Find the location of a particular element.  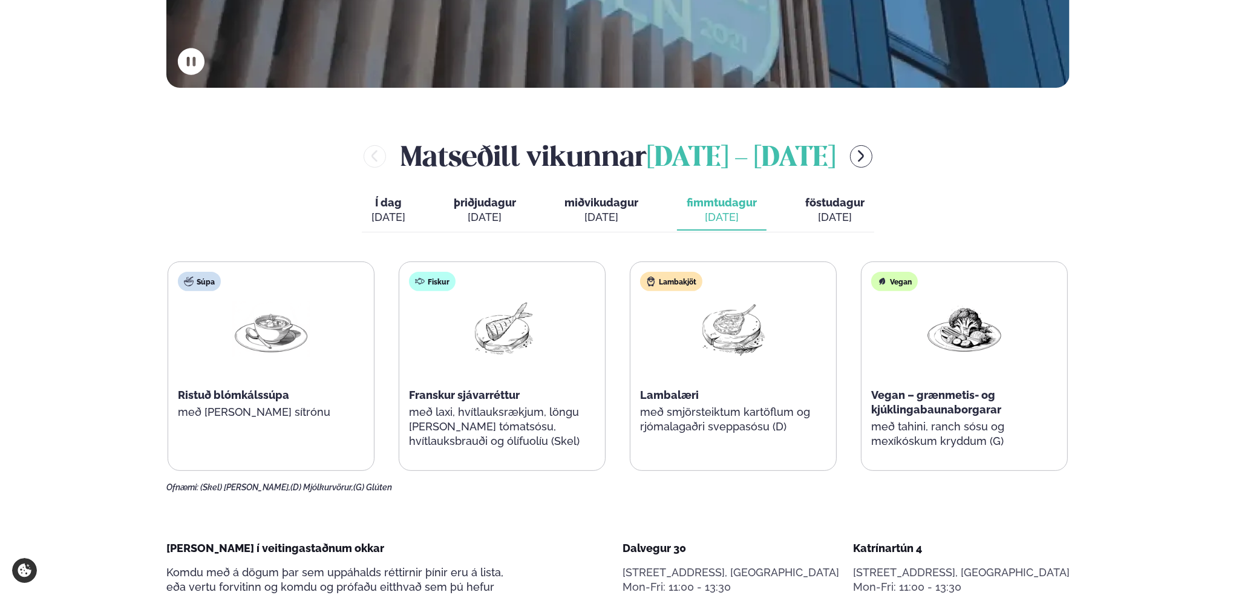

img: Fish.png is located at coordinates (502, 328).